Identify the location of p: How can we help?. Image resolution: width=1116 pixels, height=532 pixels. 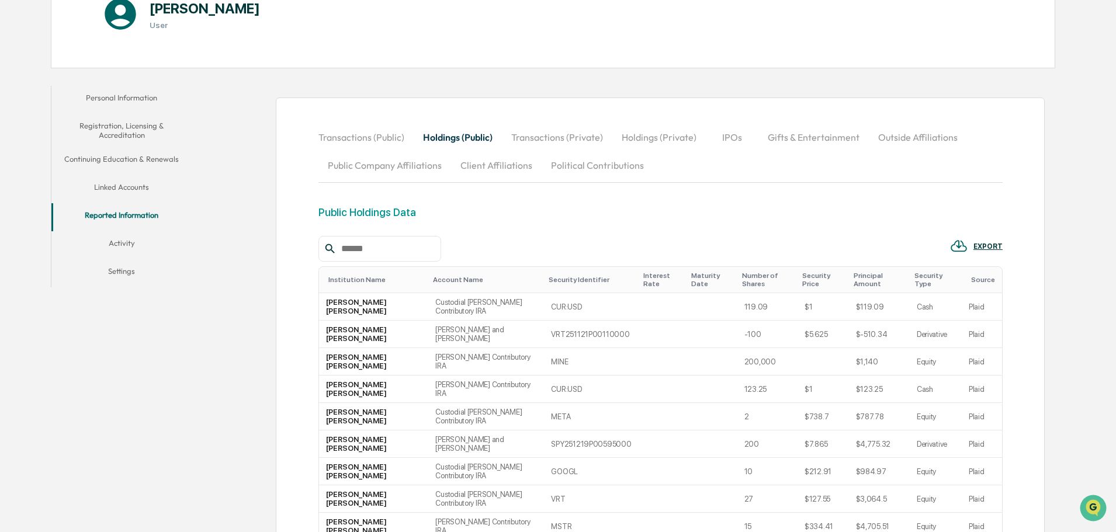
(112, 34).